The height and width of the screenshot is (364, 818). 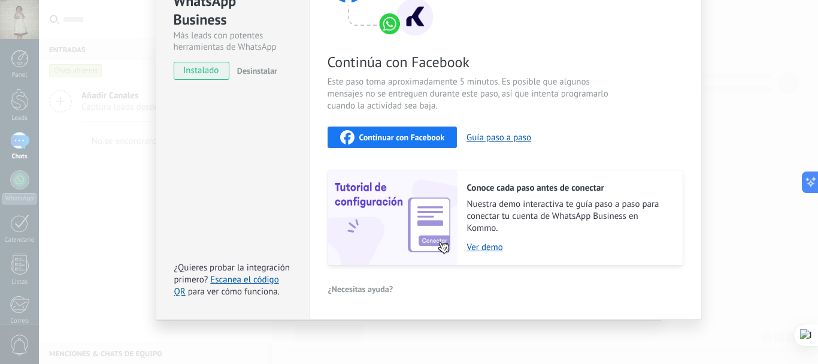 What do you see at coordinates (499, 137) in the screenshot?
I see `button: Guía paso a paso` at bounding box center [499, 137].